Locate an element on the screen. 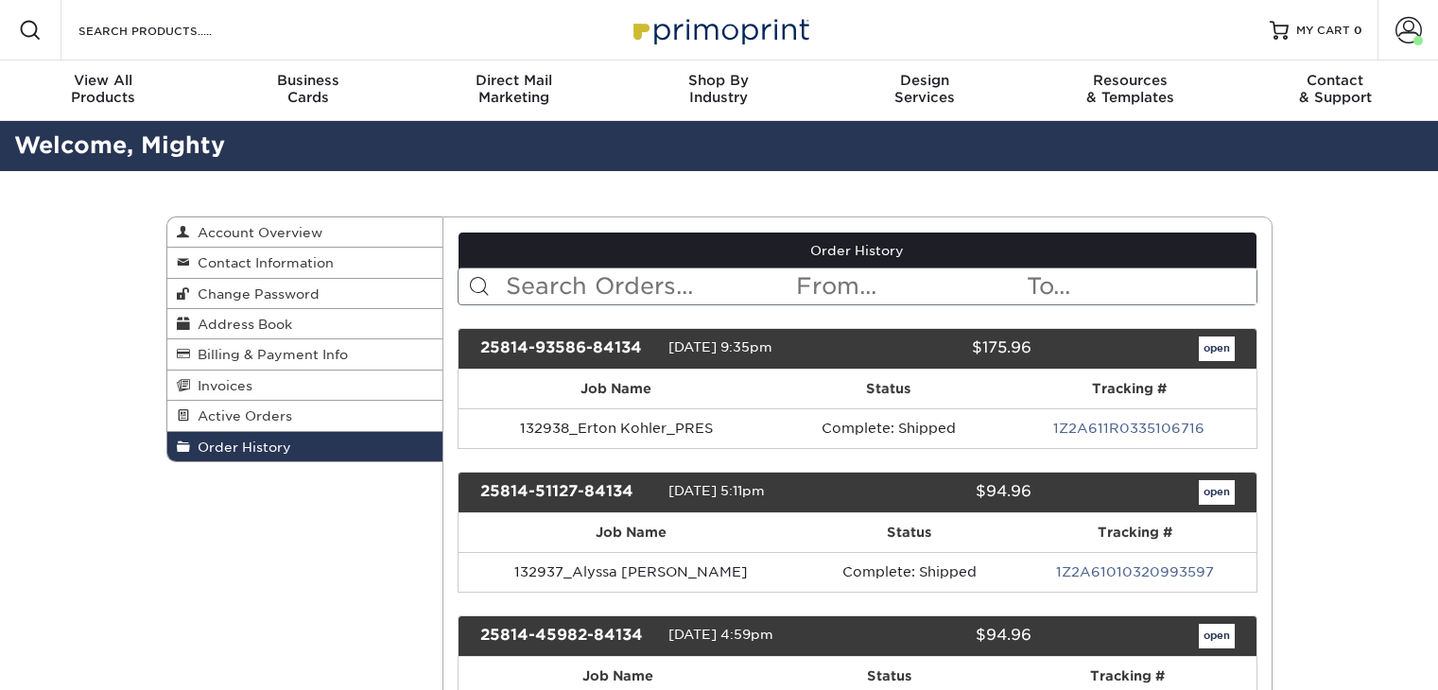 The height and width of the screenshot is (690, 1438). div: 25814-51127-84134 is located at coordinates (567, 492).